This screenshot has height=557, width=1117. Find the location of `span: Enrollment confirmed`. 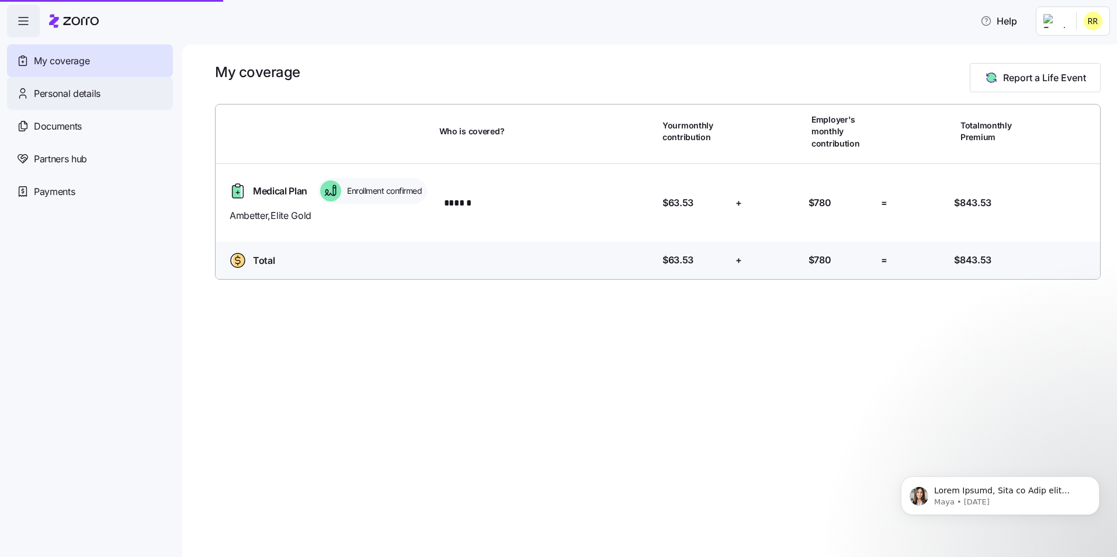

span: Enrollment confirmed is located at coordinates (383, 191).